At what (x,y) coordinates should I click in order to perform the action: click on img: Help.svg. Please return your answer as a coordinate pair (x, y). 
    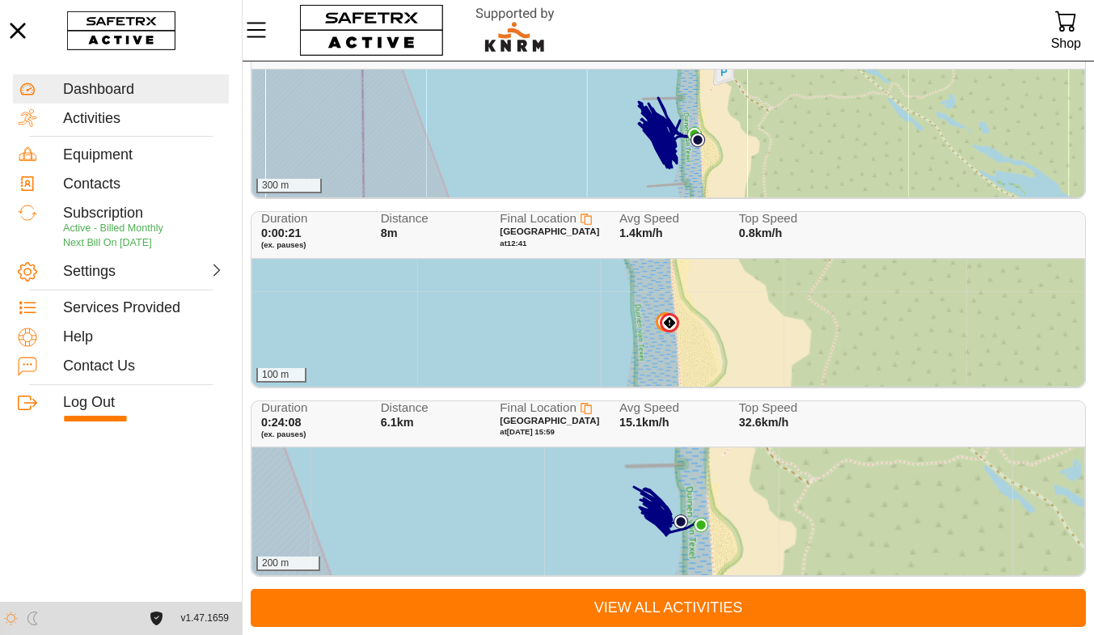
    Looking at the image, I should click on (27, 337).